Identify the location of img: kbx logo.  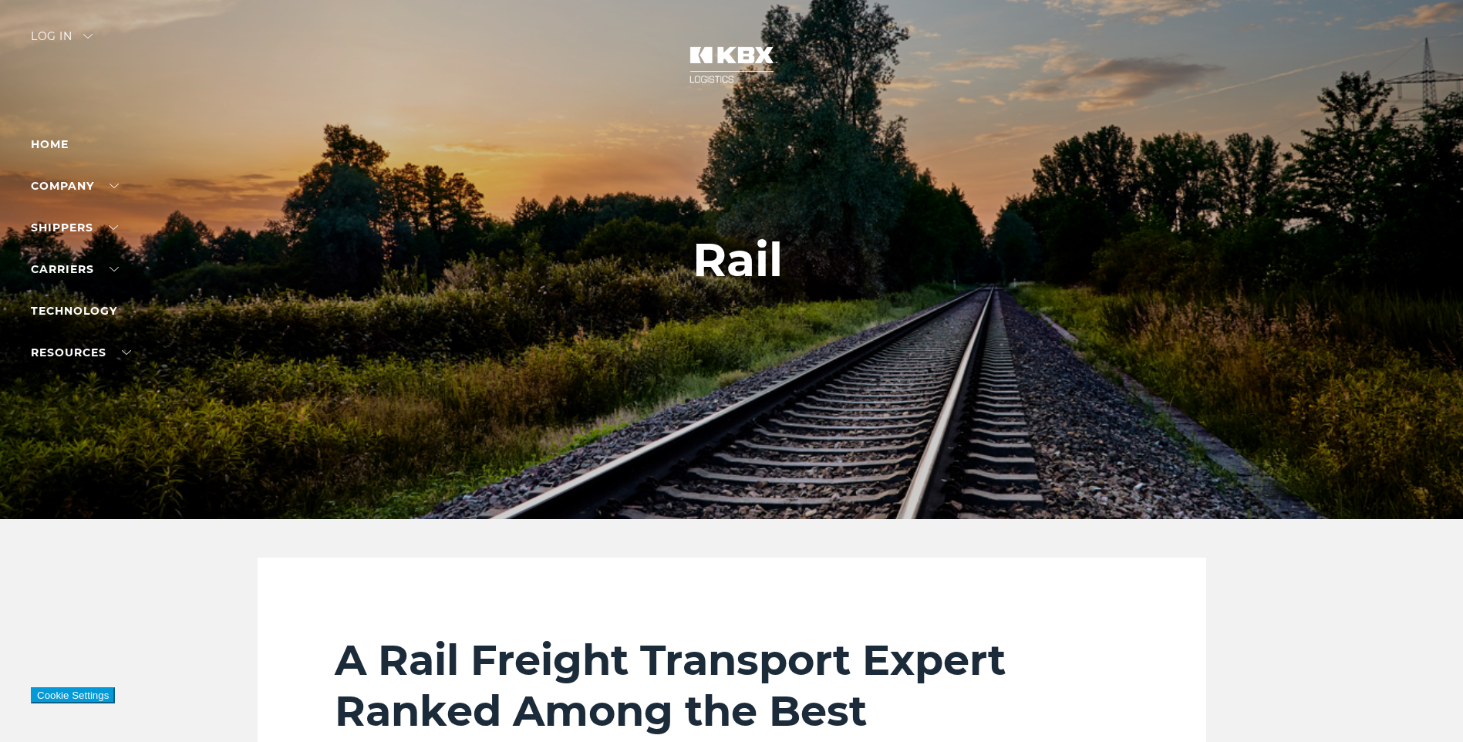
(732, 65).